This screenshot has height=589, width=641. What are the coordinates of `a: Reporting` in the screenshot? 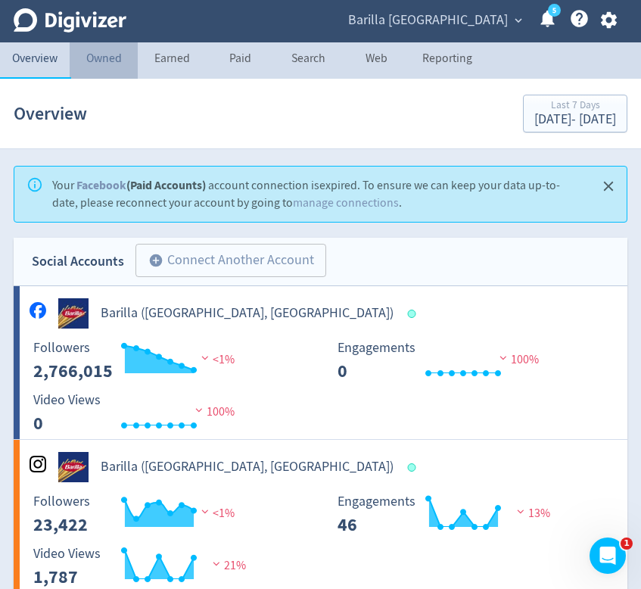 It's located at (447, 61).